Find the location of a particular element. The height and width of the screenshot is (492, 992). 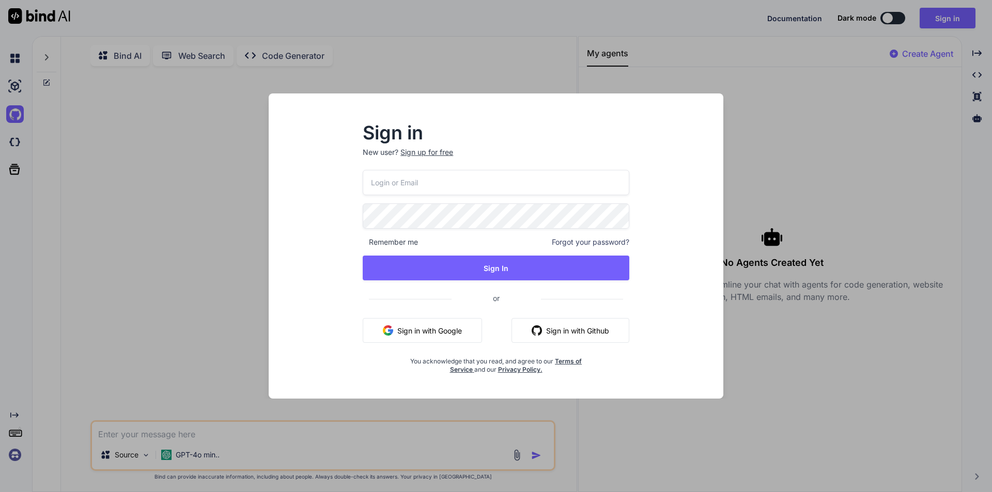

p: New user? is located at coordinates (496, 159).